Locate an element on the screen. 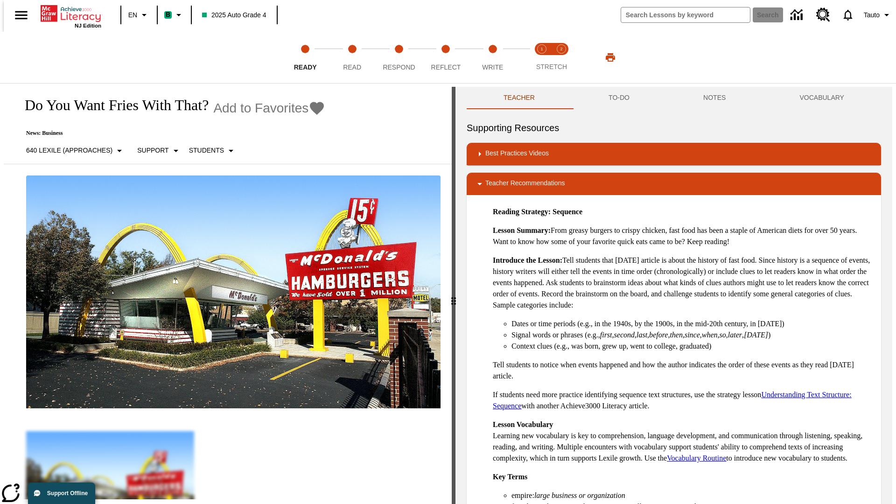 This screenshot has height=504, width=896. a: Vocabulary Routine is located at coordinates (696, 458).